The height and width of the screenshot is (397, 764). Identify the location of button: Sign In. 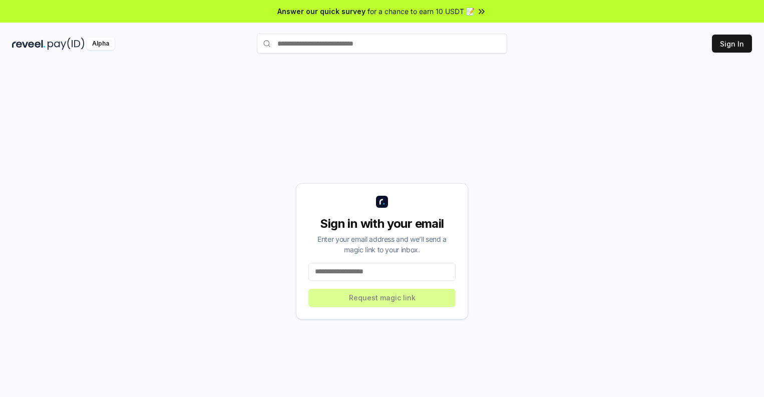
(732, 44).